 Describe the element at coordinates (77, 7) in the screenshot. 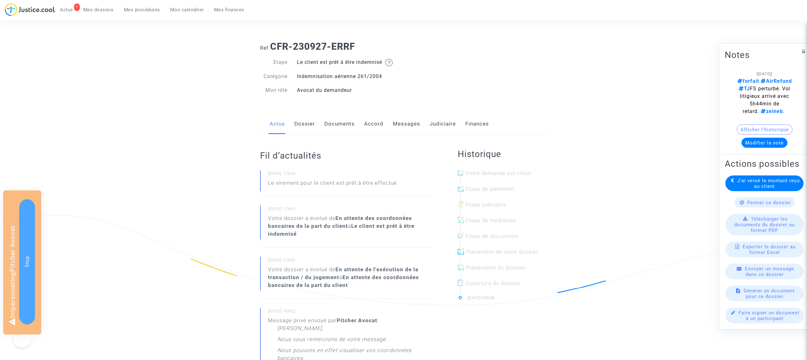

I see `div: 7` at that location.